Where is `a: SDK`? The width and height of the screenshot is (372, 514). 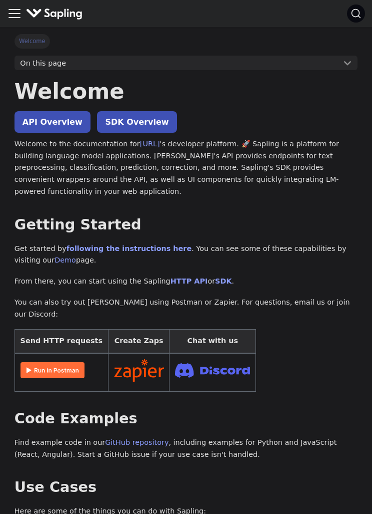
a: SDK is located at coordinates (223, 281).